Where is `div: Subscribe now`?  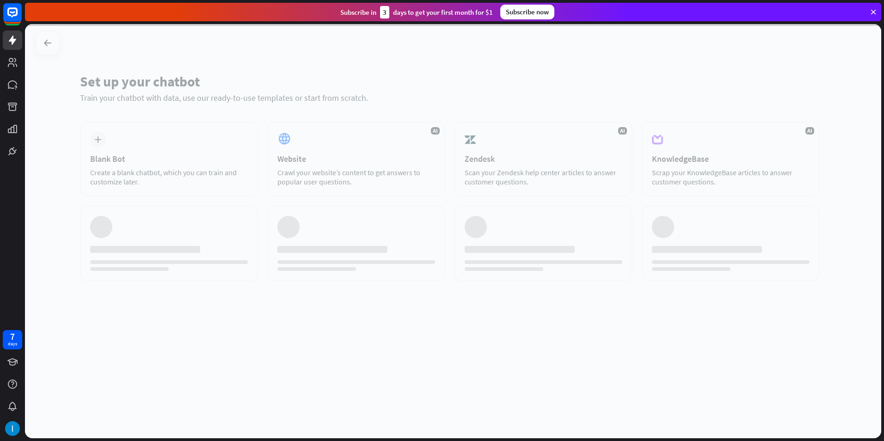
div: Subscribe now is located at coordinates (527, 12).